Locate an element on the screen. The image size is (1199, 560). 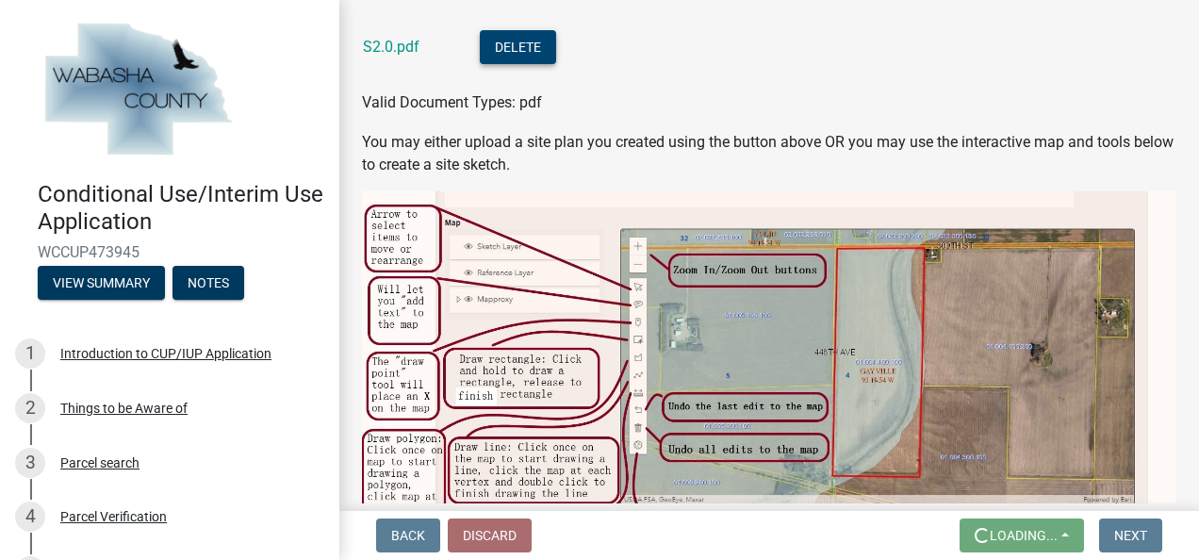
span: WCCUP473945 is located at coordinates (170, 252).